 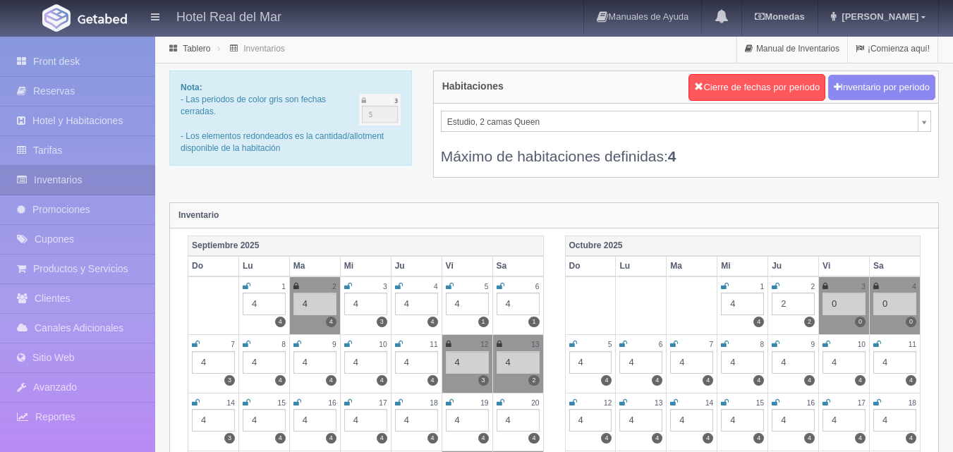 What do you see at coordinates (291, 118) in the screenshot?
I see `div: - Las periodos de color gris son fechas cerradas. - Los elementos redondeados es la cantidad/allo...` at bounding box center [291, 118].